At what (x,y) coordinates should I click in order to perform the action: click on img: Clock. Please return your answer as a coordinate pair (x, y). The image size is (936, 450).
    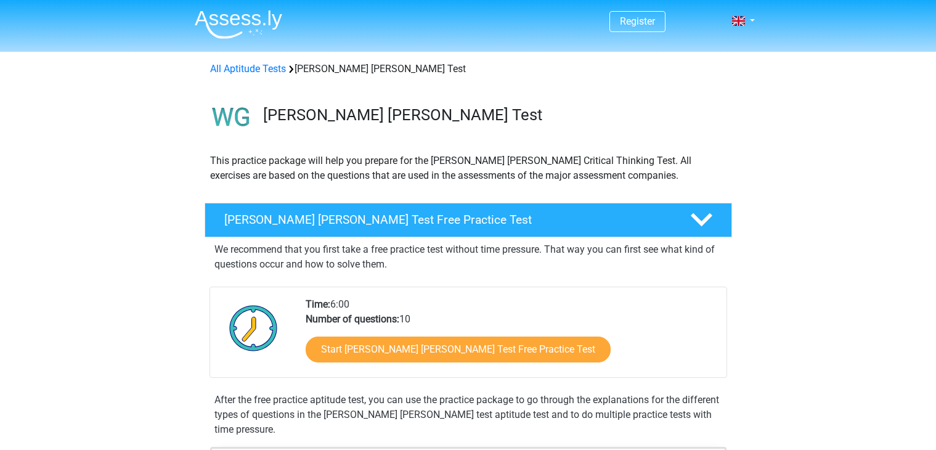
    Looking at the image, I should click on (253, 328).